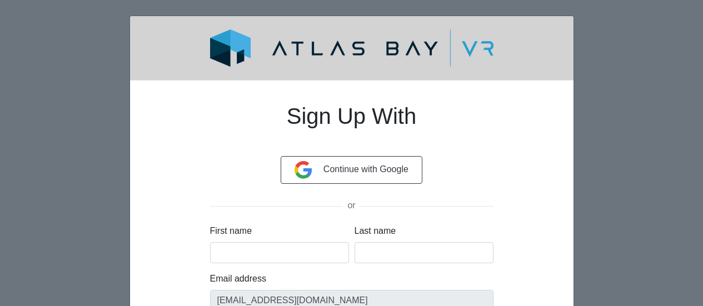 The width and height of the screenshot is (703, 306). Describe the element at coordinates (366, 169) in the screenshot. I see `span: Continue with Google` at that location.